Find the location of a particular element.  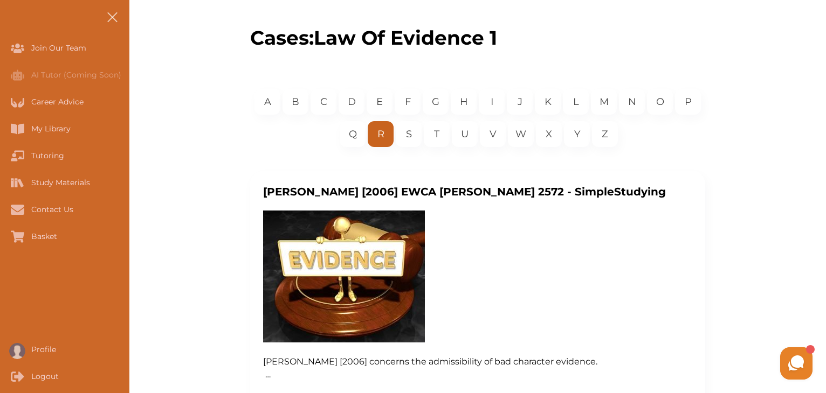

p: O is located at coordinates (660, 102).